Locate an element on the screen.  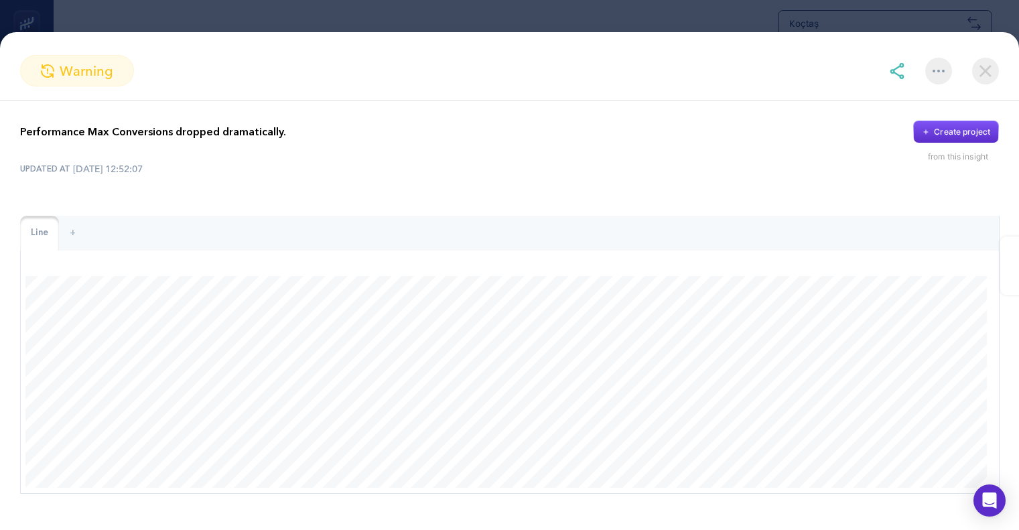
img: warning is located at coordinates (48, 71).